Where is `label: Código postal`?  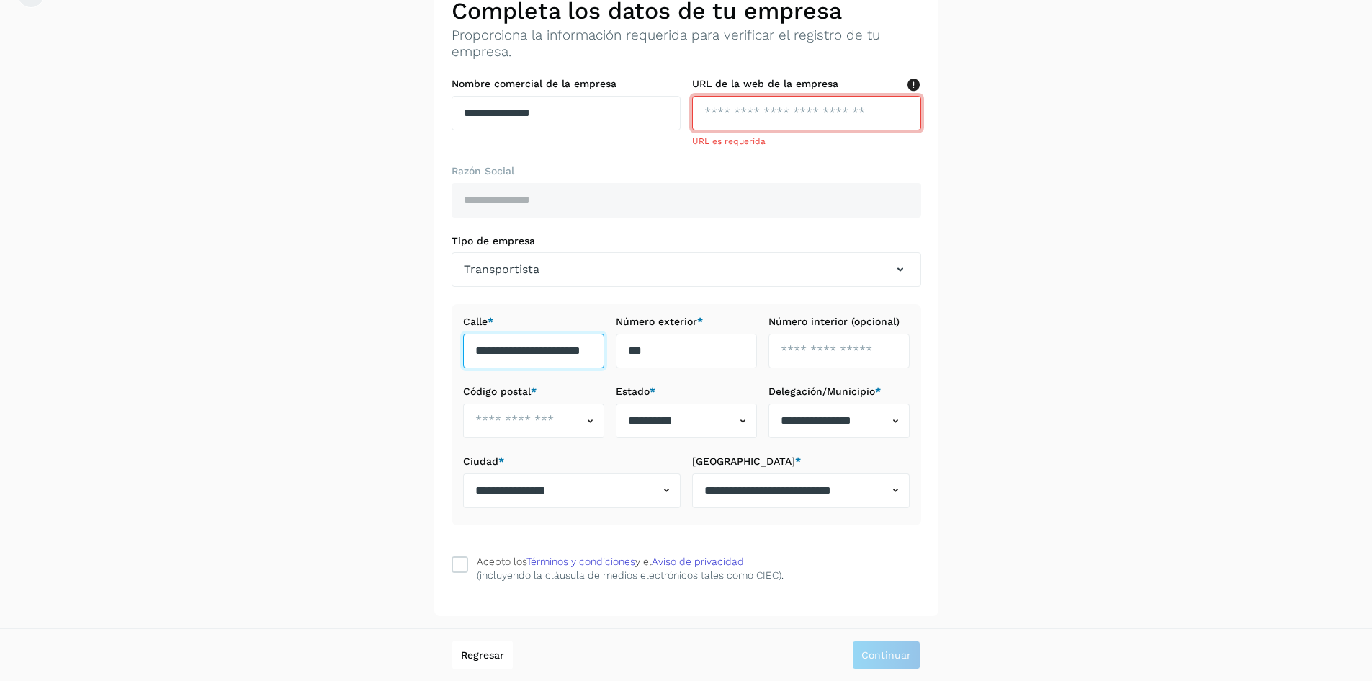
label: Código postal is located at coordinates (534, 391).